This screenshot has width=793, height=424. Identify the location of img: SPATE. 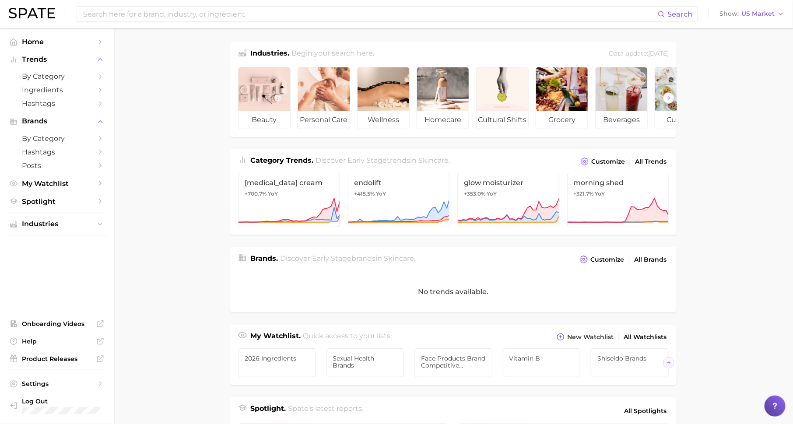
(32, 13).